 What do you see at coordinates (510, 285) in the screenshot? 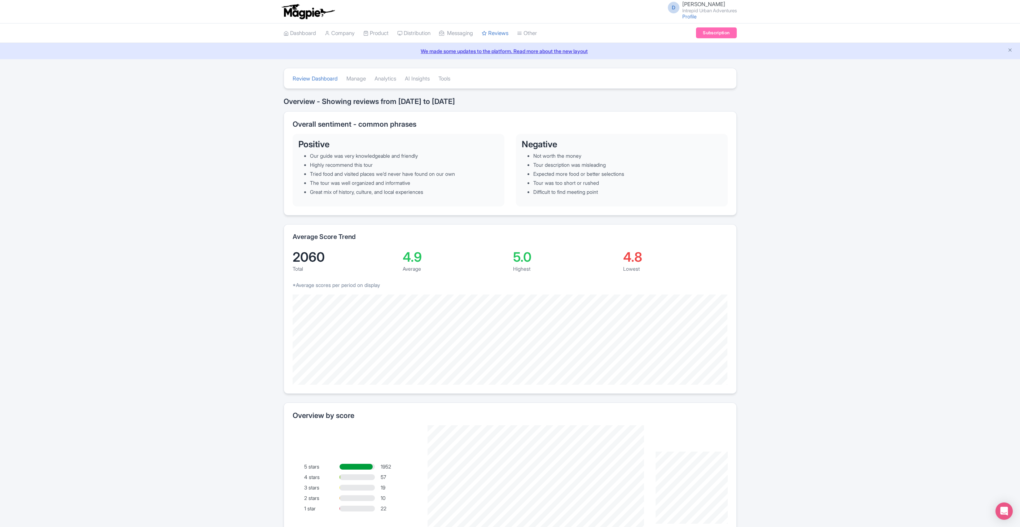
I see `p: *Average scores per period on display` at bounding box center [510, 285].